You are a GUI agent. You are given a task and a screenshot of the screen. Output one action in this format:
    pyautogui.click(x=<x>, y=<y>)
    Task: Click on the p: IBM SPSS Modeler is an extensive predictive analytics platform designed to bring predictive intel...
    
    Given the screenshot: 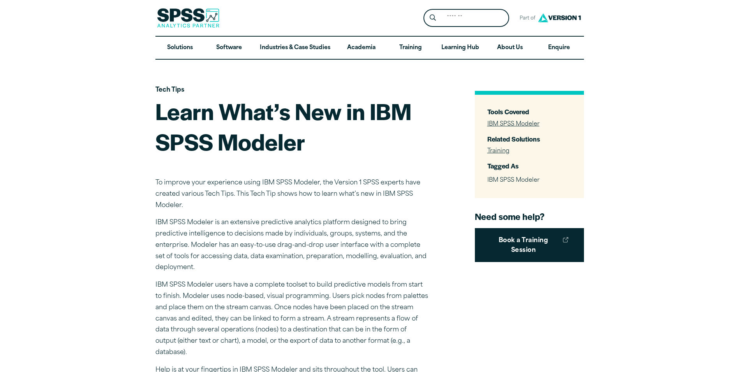 What is the action you would take?
    pyautogui.click(x=292, y=245)
    